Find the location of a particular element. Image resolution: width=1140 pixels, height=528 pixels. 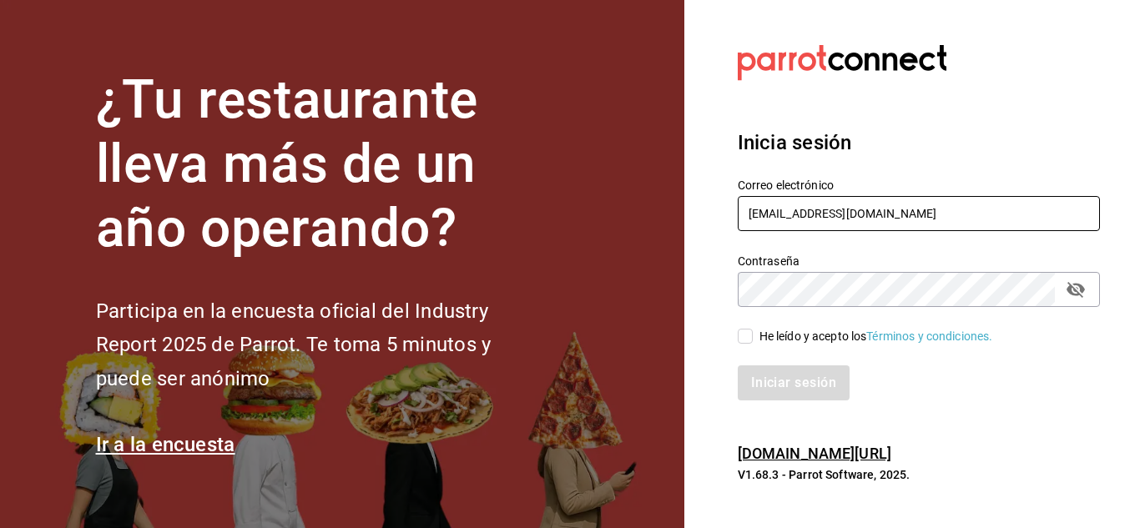

a: Ir a la encuesta is located at coordinates (165, 445).